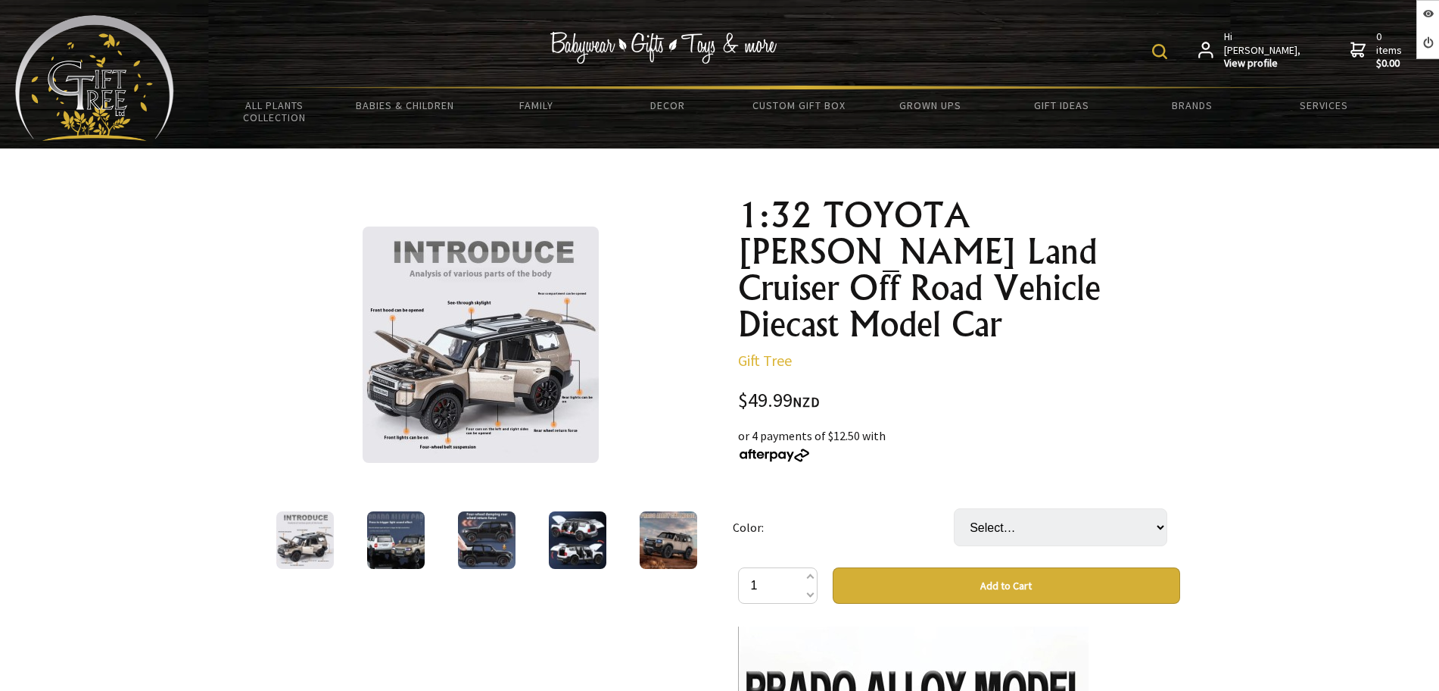 Image resolution: width=1439 pixels, height=691 pixels. Describe the element at coordinates (765, 360) in the screenshot. I see `a: Gift Tree` at that location.